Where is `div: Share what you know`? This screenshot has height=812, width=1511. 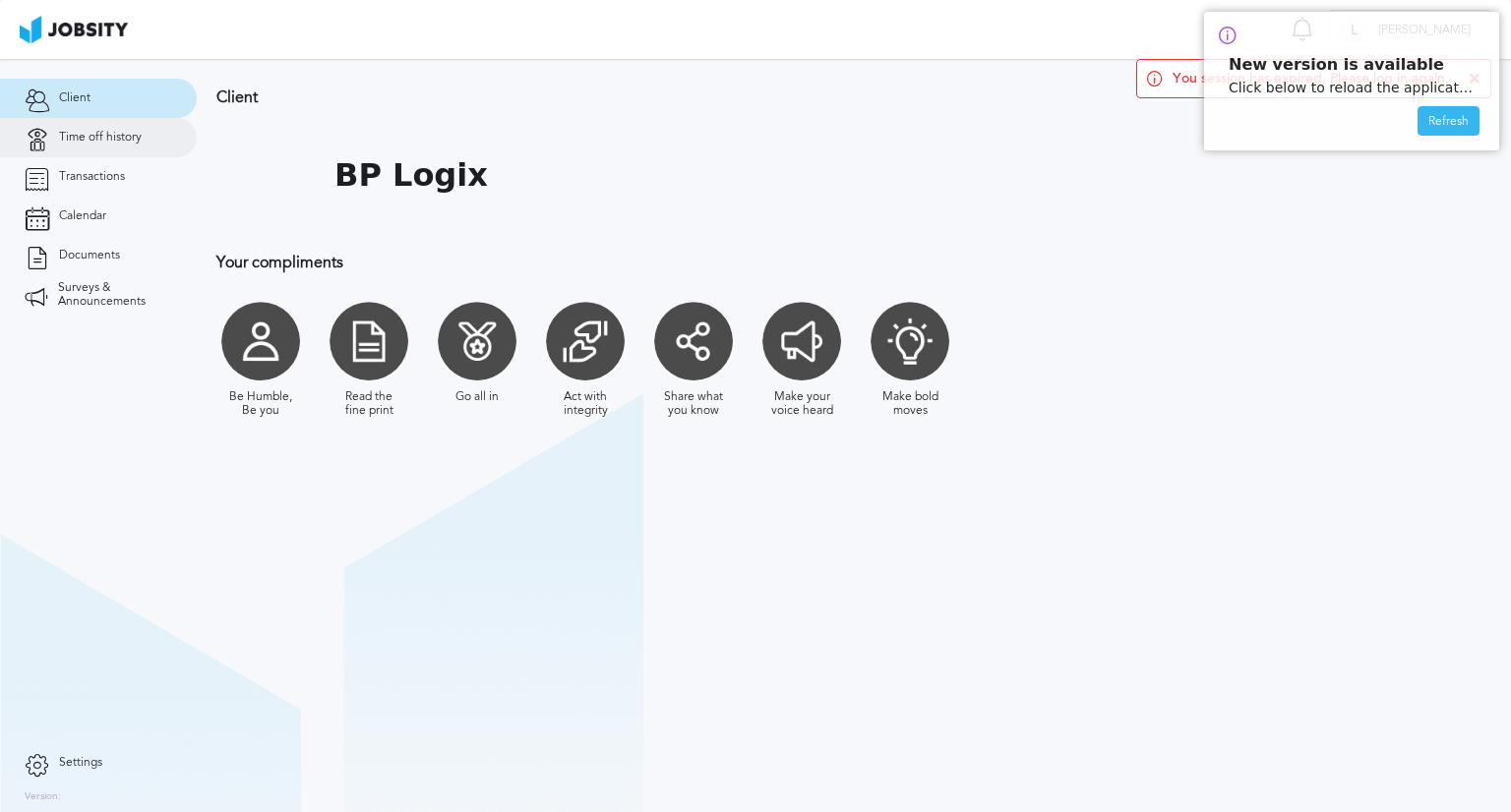 div: Share what you know is located at coordinates (693, 404).